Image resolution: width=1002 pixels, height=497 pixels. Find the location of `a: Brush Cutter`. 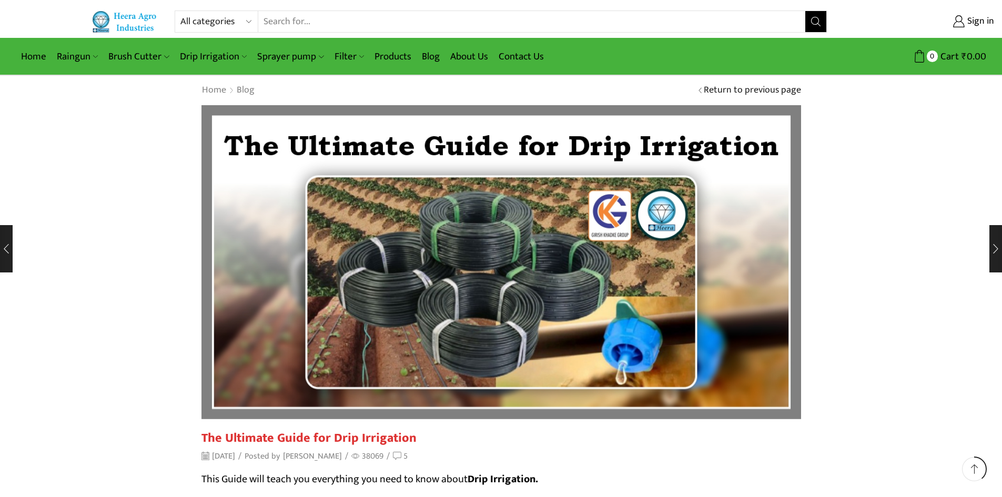

a: Brush Cutter is located at coordinates (138, 56).